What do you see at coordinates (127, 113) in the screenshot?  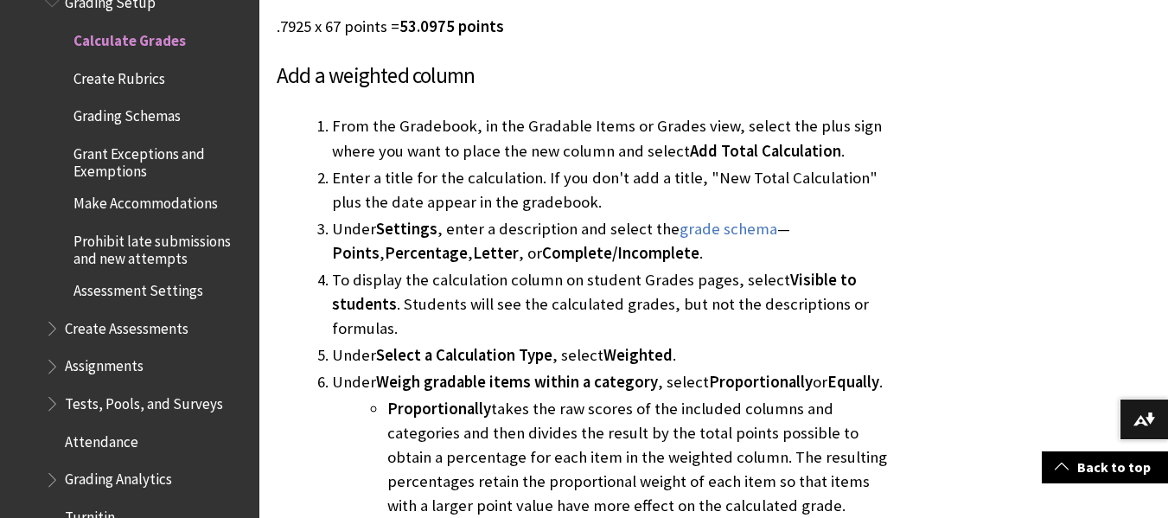 I see `span: Grading Schemas` at bounding box center [127, 113].